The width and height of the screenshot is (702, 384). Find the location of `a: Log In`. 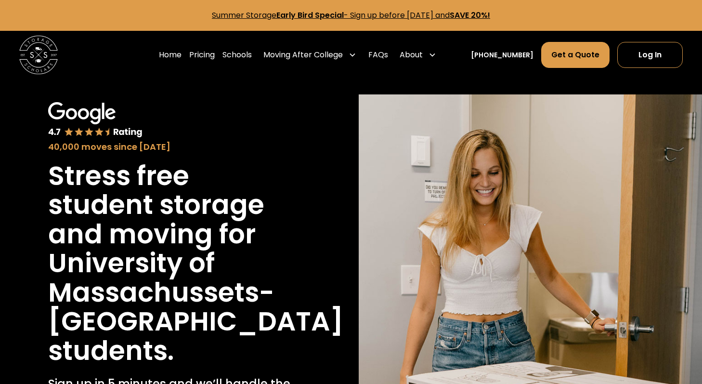

a: Log In is located at coordinates (650, 55).